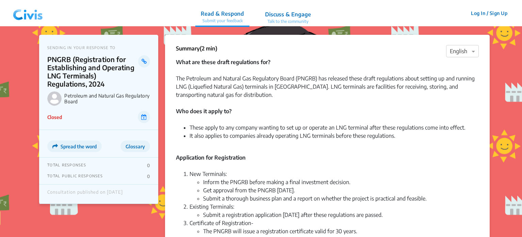 This screenshot has width=522, height=237. I want to click on img: navlogo.png, so click(28, 13).